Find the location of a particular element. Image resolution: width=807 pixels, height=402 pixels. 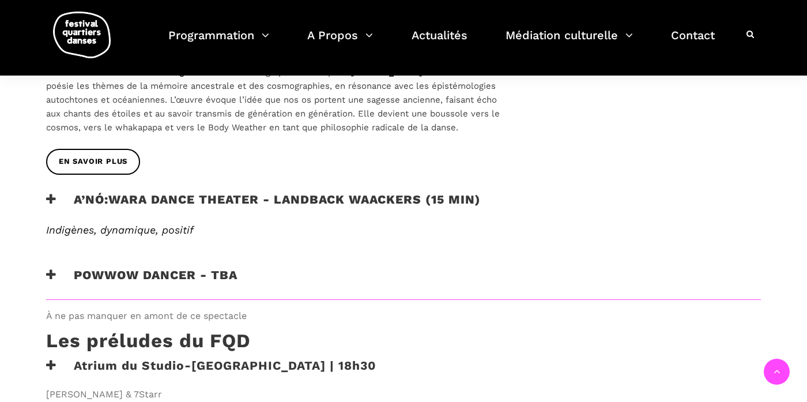

a: Programmation is located at coordinates (219, 42).